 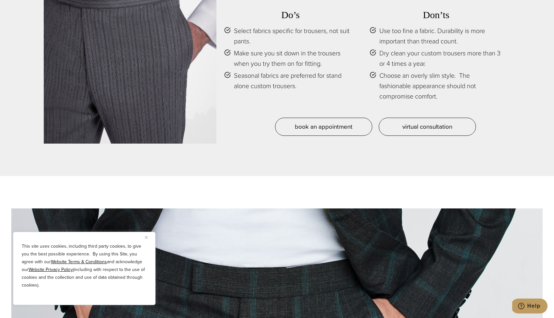 I want to click on a: Website Terms & Conditions, so click(x=79, y=261).